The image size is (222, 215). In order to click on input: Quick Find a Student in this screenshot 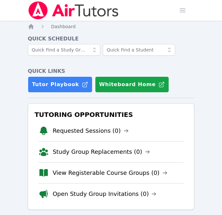, I will do `click(139, 50)`.